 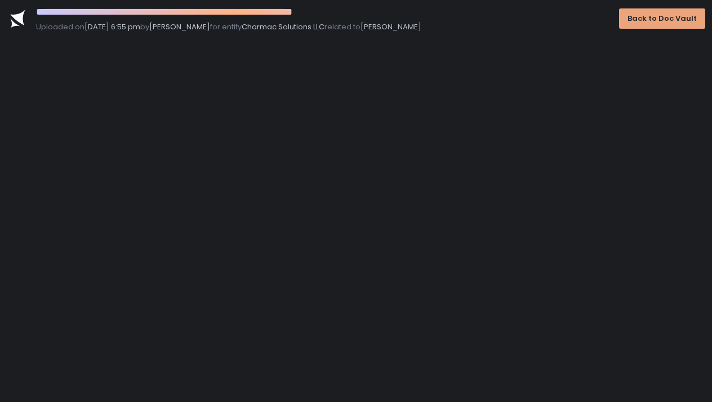 I want to click on button: Back to Doc Vault, so click(x=662, y=19).